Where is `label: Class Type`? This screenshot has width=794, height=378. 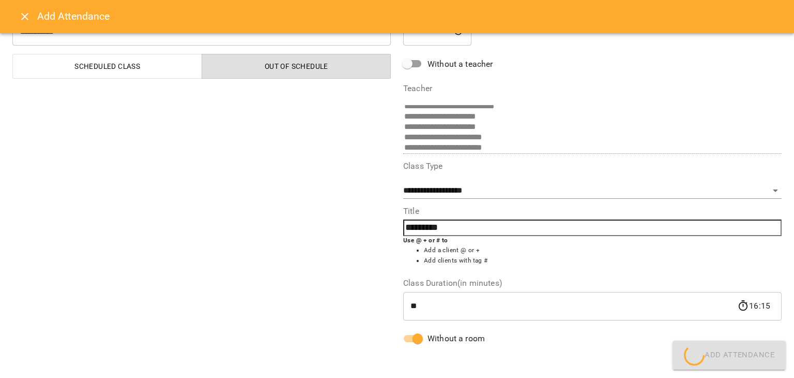
label: Class Type is located at coordinates (593, 166).